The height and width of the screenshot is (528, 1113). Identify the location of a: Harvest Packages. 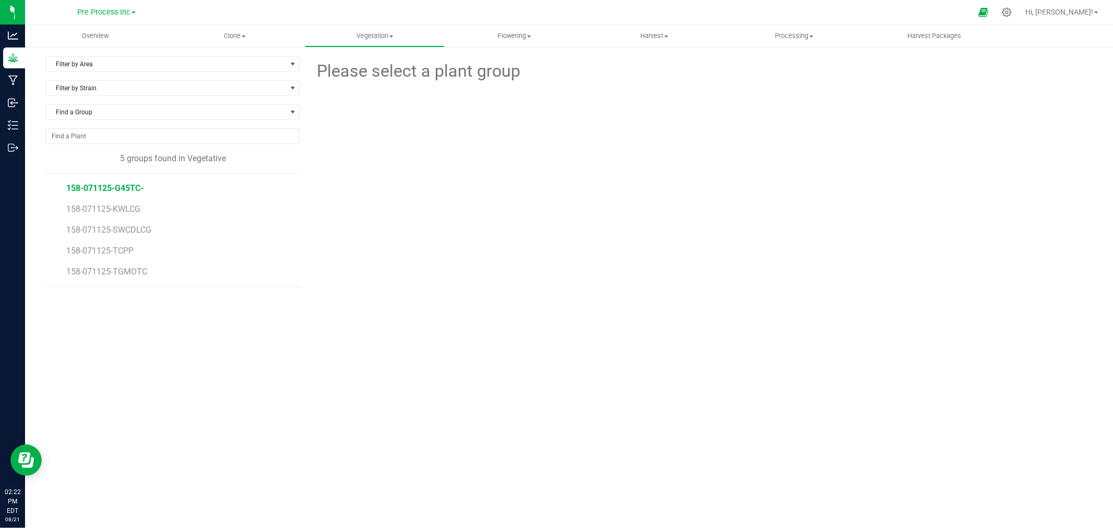
(934, 36).